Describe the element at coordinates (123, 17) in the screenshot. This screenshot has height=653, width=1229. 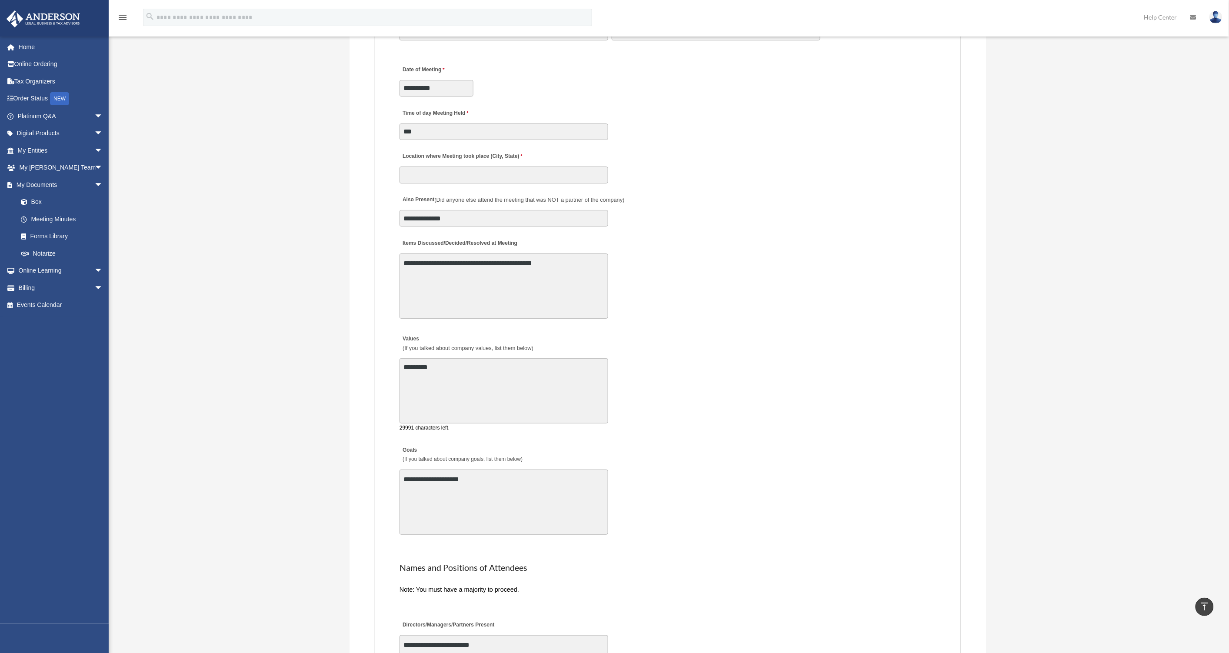
I see `i: menu` at that location.